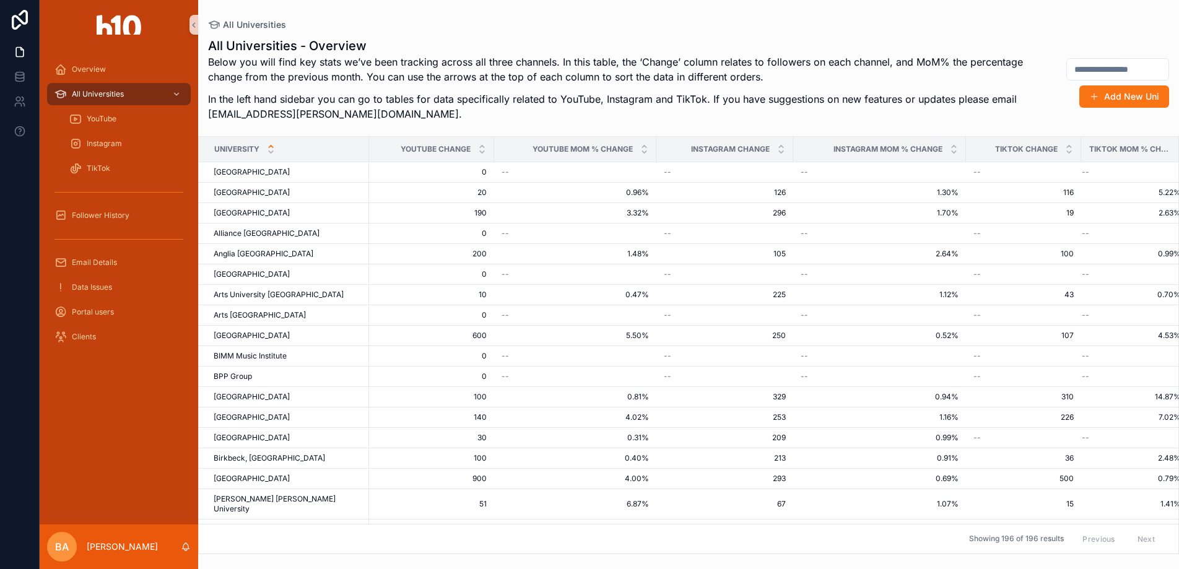 This screenshot has width=1179, height=569. Describe the element at coordinates (250, 356) in the screenshot. I see `span: BIMM Music Institute` at that location.